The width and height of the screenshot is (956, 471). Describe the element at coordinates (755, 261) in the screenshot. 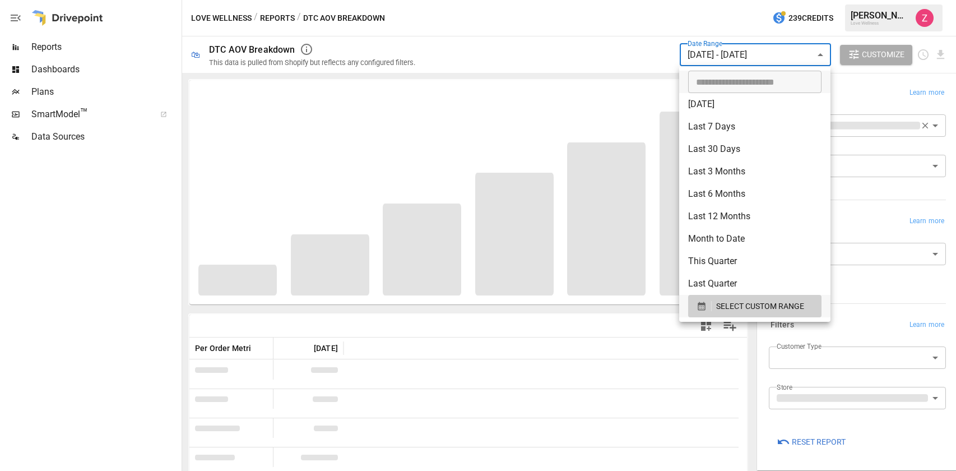

I see `li: This Quarter` at that location.